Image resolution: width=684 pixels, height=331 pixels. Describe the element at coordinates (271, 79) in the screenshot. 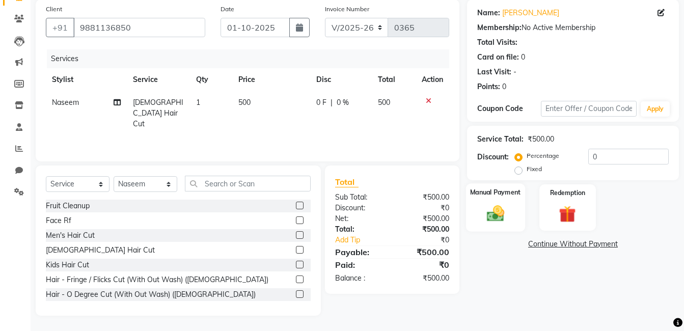

I see `th: Price` at that location.